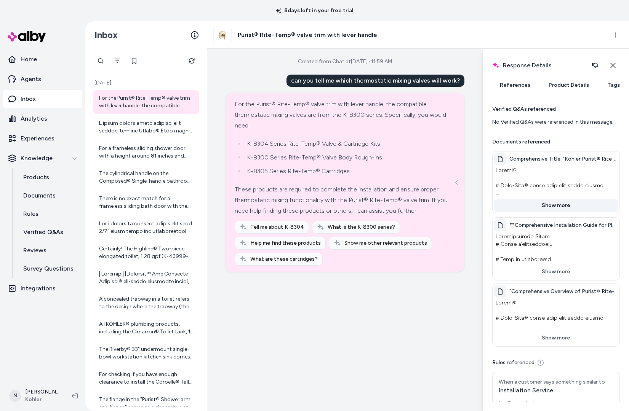 The image size is (629, 411). What do you see at coordinates (37, 139) in the screenshot?
I see `p: Experiences` at bounding box center [37, 139].